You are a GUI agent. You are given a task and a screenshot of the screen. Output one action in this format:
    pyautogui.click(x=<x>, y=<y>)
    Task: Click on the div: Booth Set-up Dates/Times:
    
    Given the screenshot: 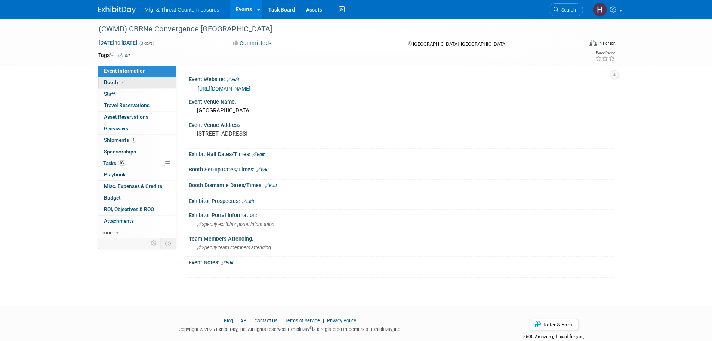 What is the action you would take?
    pyautogui.click(x=402, y=169)
    